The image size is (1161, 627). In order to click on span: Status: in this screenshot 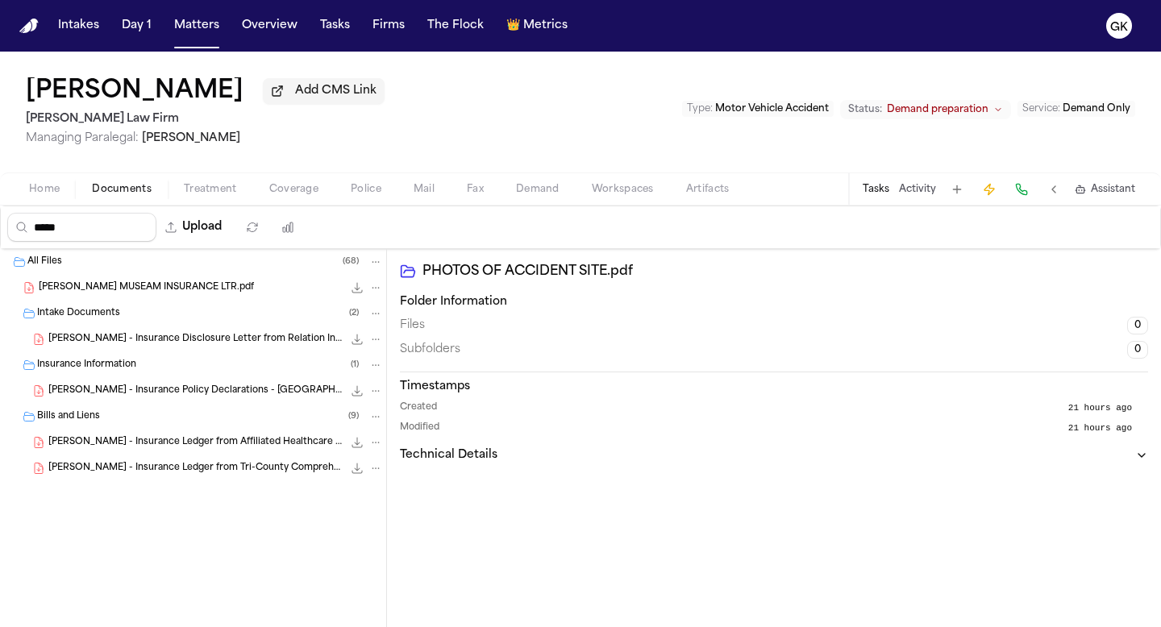, I will do `click(865, 110)`.